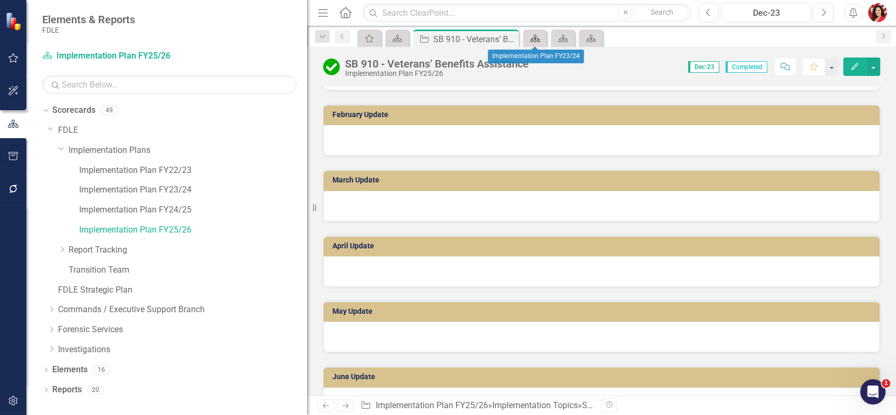  Describe the element at coordinates (95, 390) in the screenshot. I see `div: 20` at that location.